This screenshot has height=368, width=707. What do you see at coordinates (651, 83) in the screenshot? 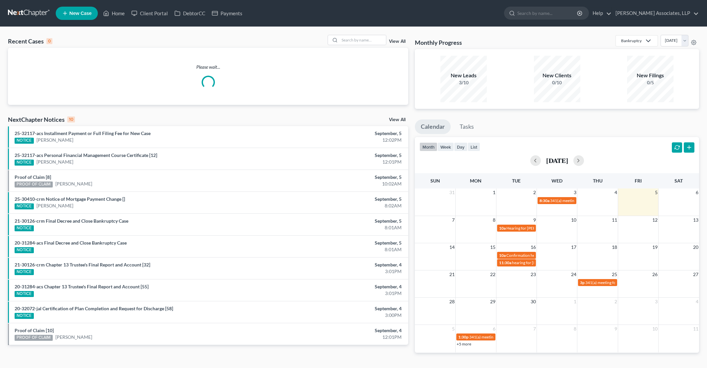
I see `div: 0/5` at bounding box center [651, 83].